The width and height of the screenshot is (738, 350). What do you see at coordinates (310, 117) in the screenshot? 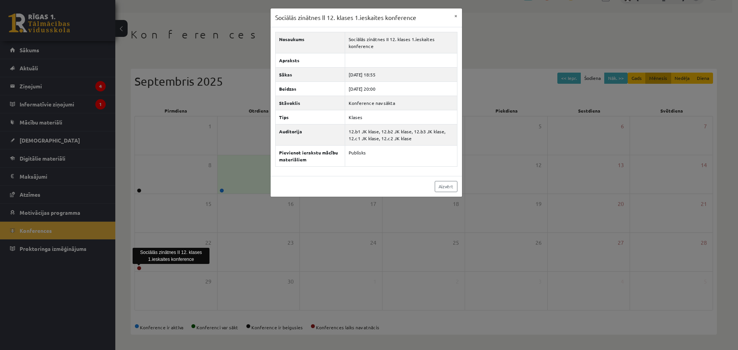
I see `th: Tips` at bounding box center [310, 117].